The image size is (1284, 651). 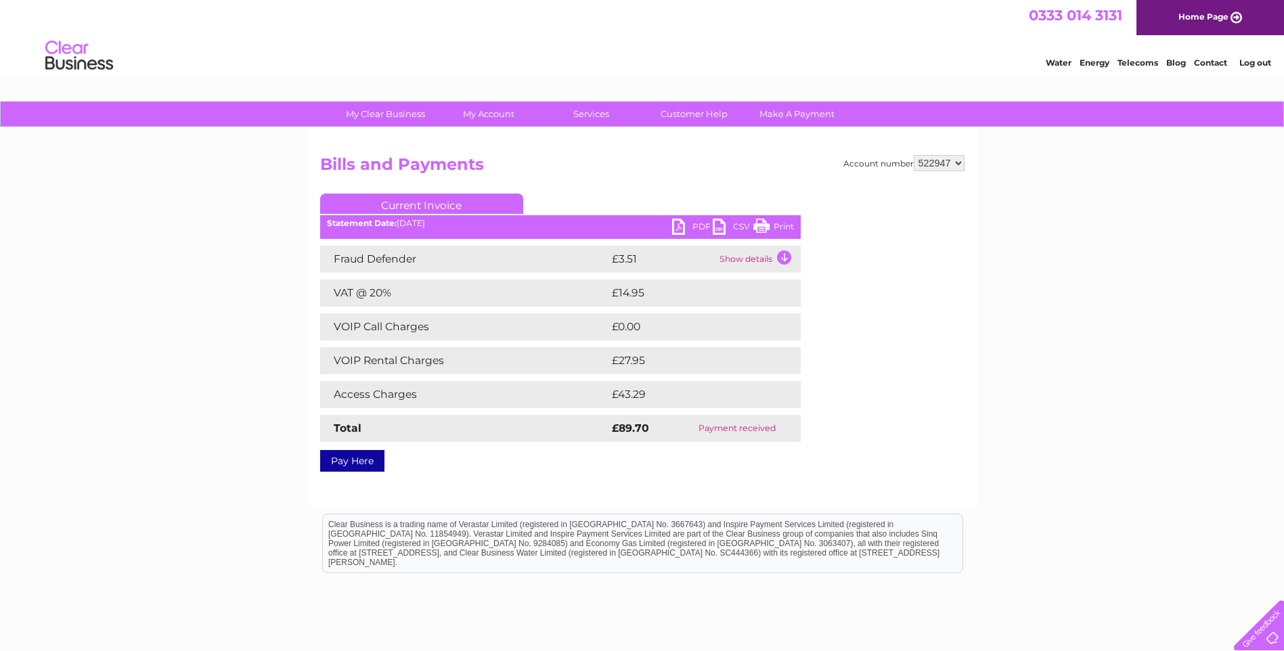 What do you see at coordinates (1058, 62) in the screenshot?
I see `a: Water` at bounding box center [1058, 62].